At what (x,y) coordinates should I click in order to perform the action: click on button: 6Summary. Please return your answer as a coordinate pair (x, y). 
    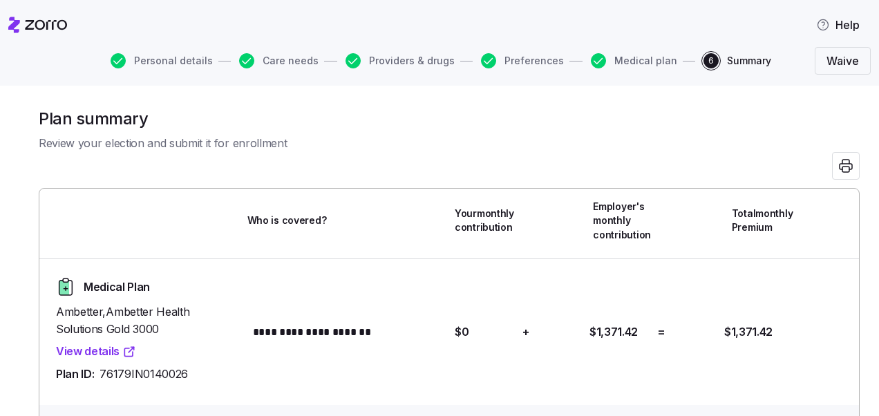
    Looking at the image, I should click on (737, 61).